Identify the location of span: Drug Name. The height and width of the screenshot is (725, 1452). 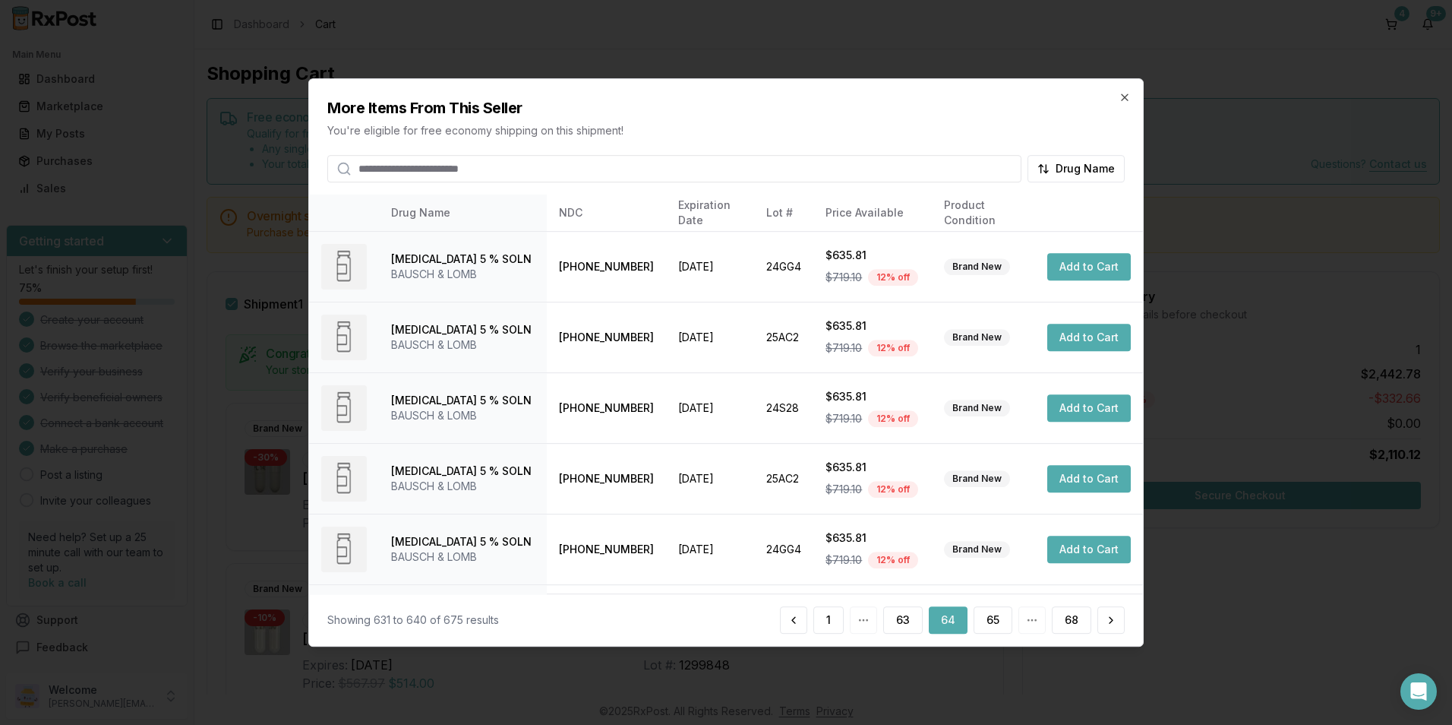
(1085, 169).